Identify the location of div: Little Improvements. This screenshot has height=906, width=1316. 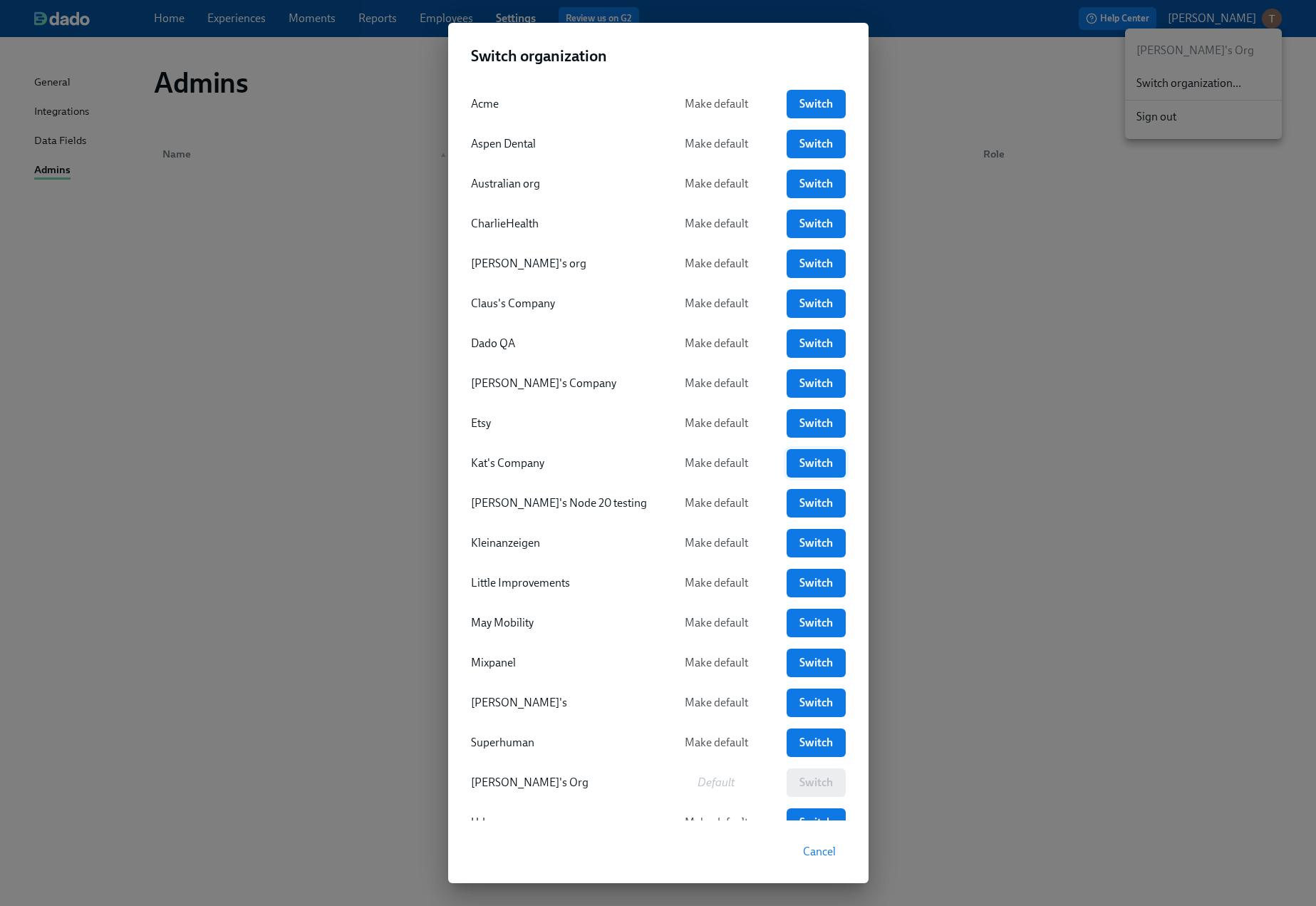
(559, 583).